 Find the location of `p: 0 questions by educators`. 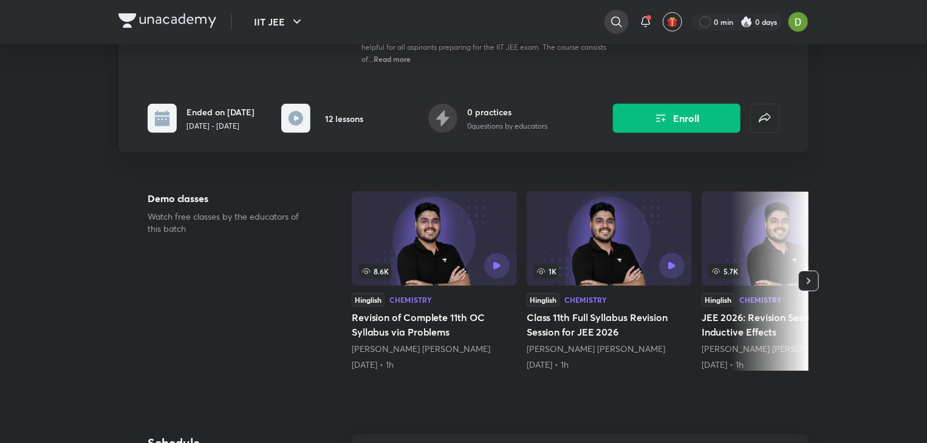

p: 0 questions by educators is located at coordinates (507, 126).